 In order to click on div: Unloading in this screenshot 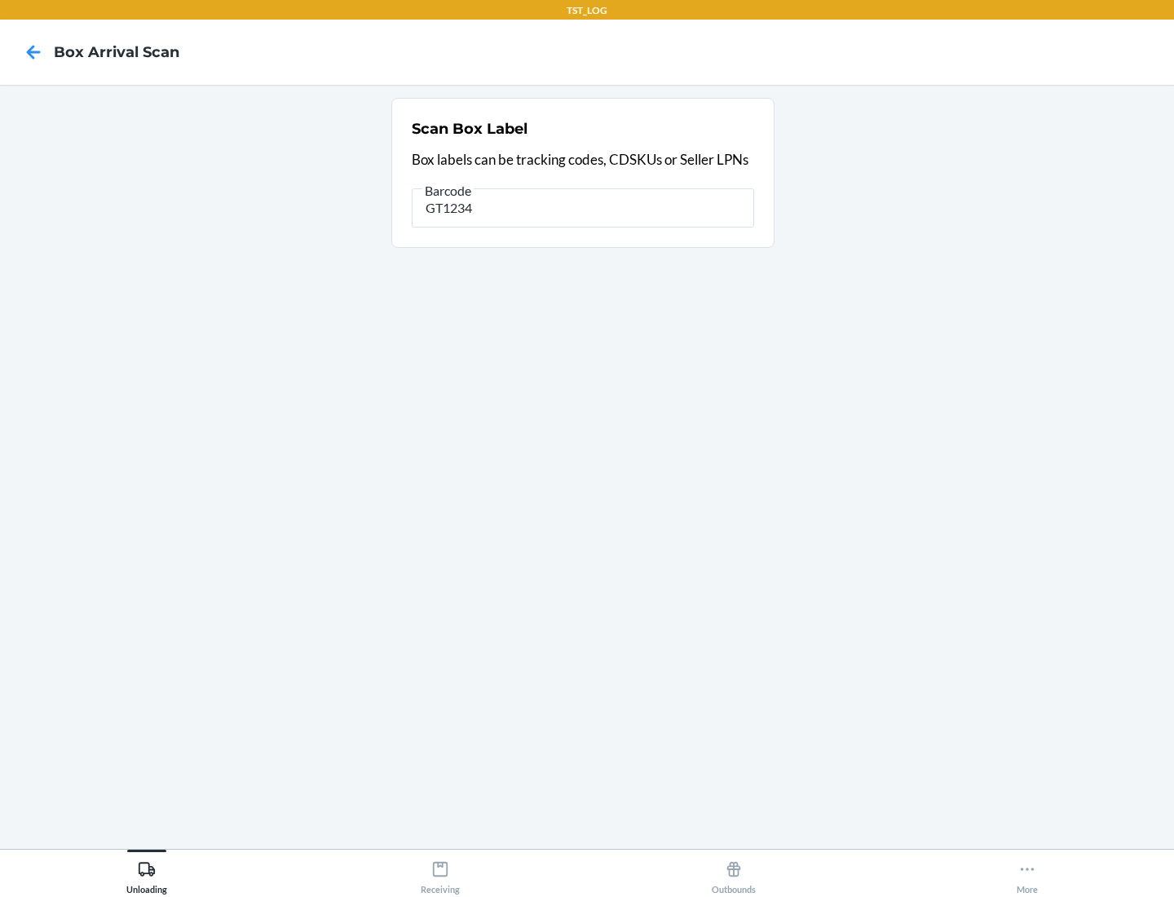, I will do `click(147, 874)`.